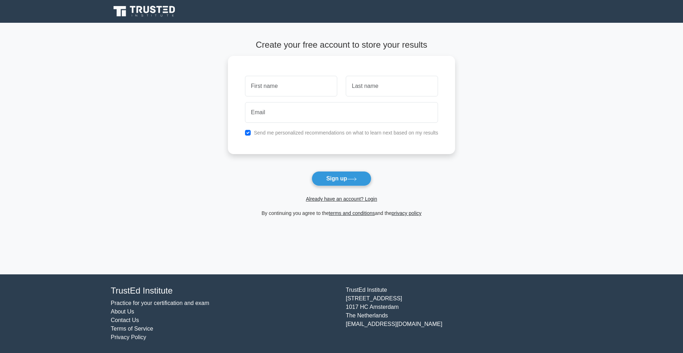  I want to click on h4: TrustEd Institute, so click(224, 291).